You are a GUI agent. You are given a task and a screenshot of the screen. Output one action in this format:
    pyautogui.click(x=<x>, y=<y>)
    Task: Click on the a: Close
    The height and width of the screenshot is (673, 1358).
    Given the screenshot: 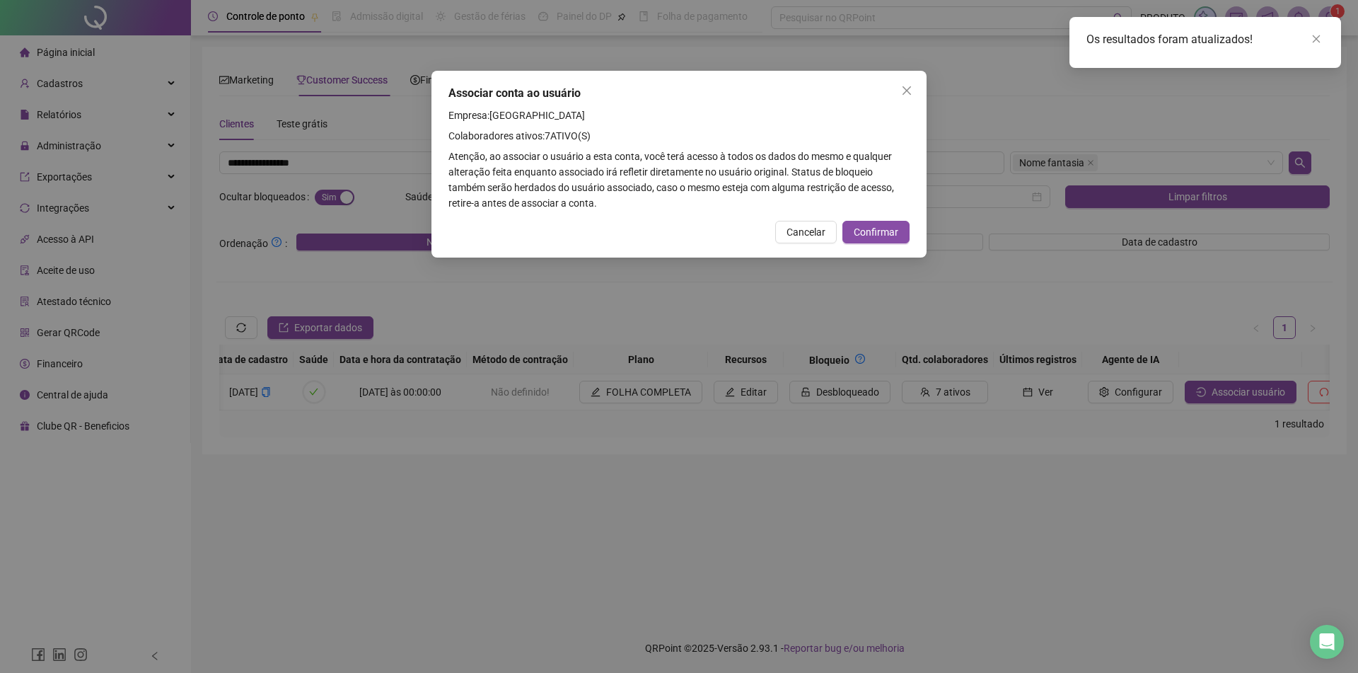 What is the action you would take?
    pyautogui.click(x=1317, y=39)
    